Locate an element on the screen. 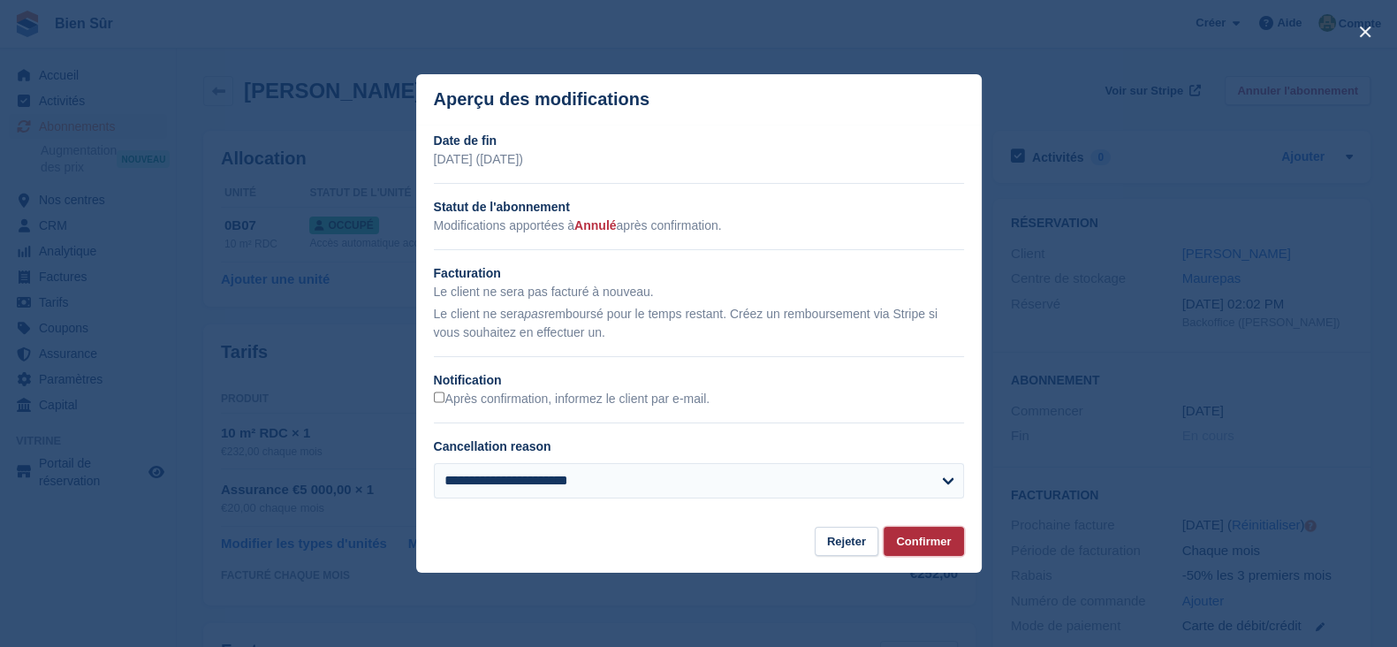  h2: Statut de l'abonnement is located at coordinates (699, 207).